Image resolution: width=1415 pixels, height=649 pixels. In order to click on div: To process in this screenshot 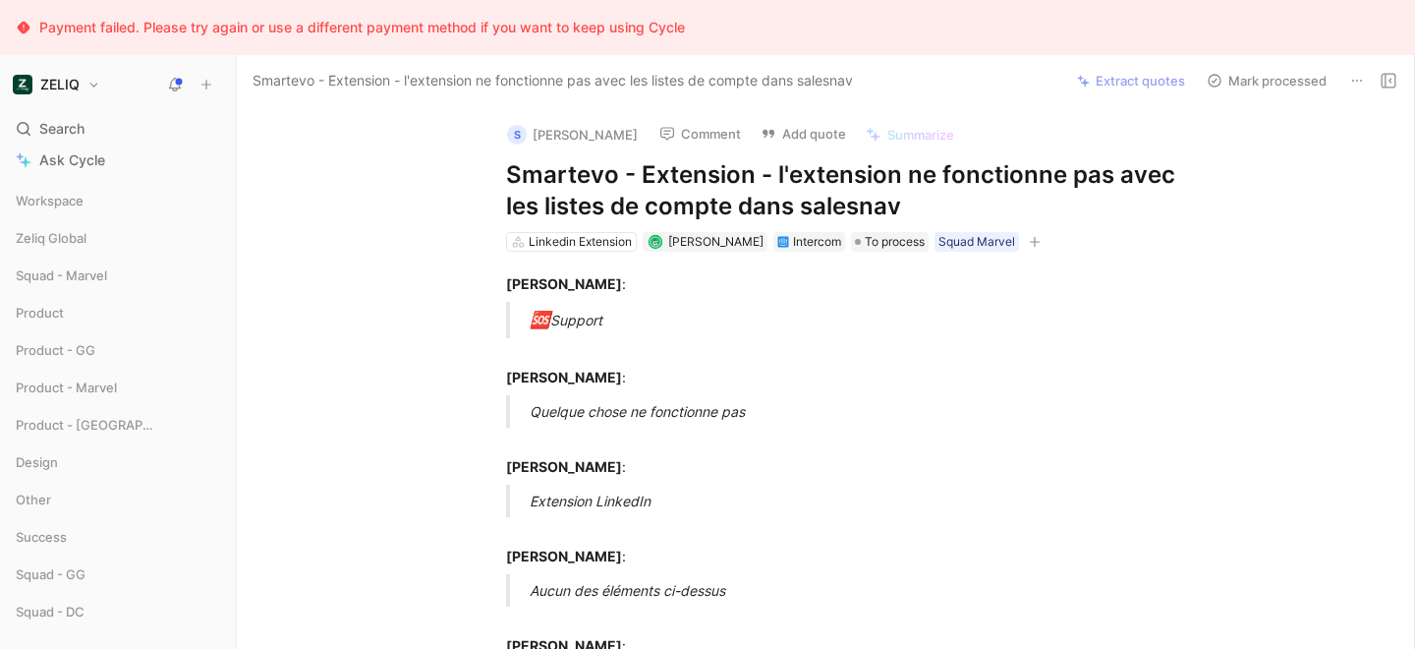, I will do `click(889, 242)`.